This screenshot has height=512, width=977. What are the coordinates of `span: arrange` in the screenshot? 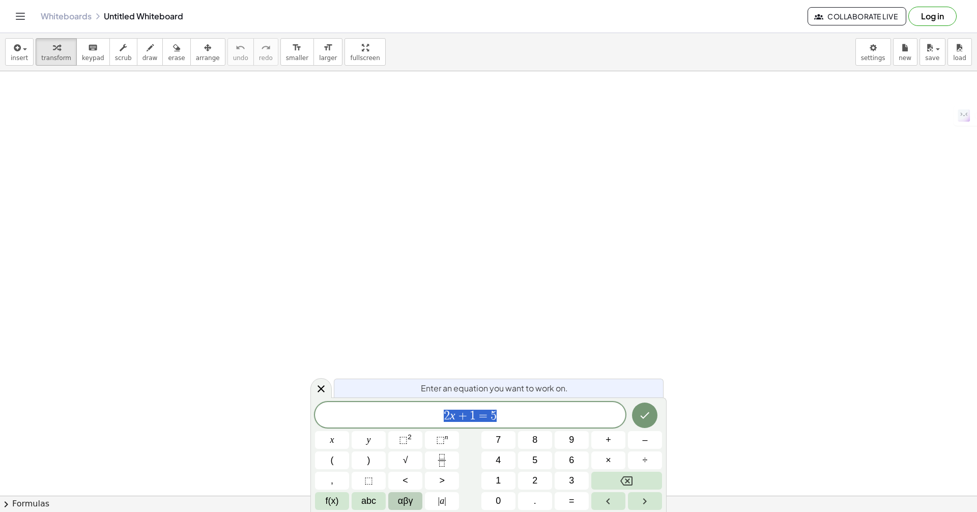 It's located at (208, 58).